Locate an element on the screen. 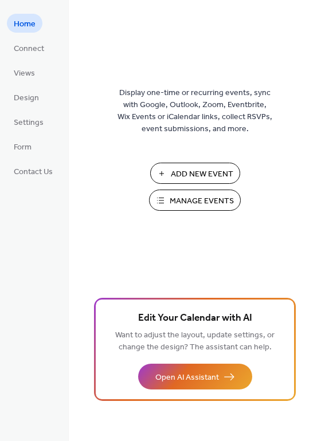 This screenshot has width=321, height=441. button: Manage Events is located at coordinates (195, 200).